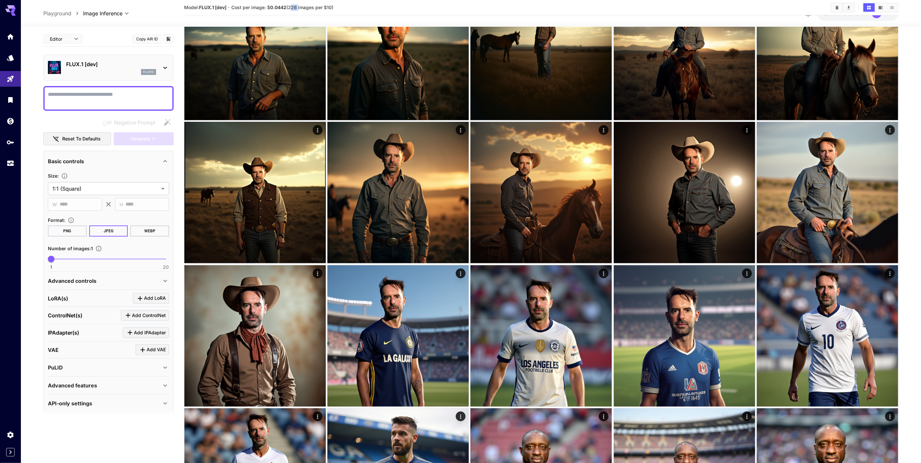 This screenshot has width=921, height=463. Describe the element at coordinates (72, 281) in the screenshot. I see `p: Advanced controls` at that location.